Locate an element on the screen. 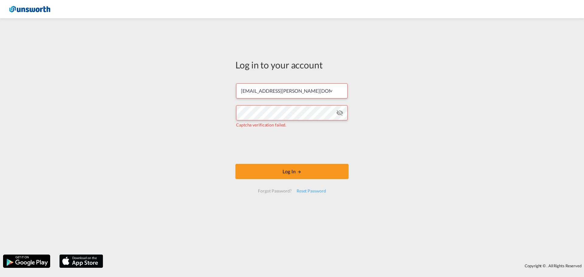  input: Enter email/phone number is located at coordinates (292, 91).